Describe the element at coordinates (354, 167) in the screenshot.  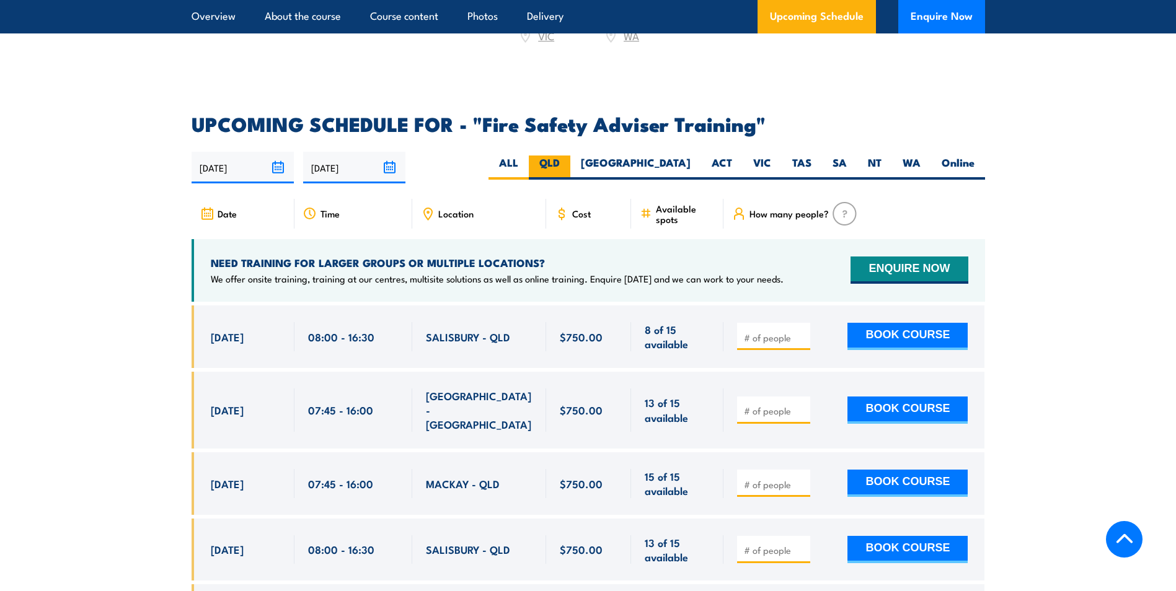
I see `input: To date` at that location.